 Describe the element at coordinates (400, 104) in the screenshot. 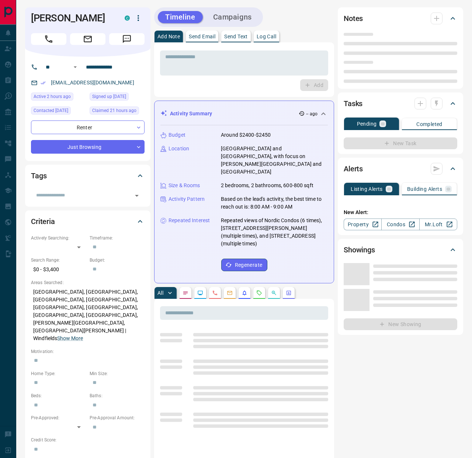

I see `div: Tasks` at that location.